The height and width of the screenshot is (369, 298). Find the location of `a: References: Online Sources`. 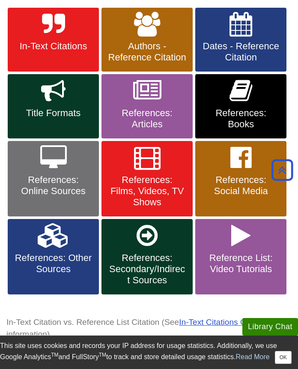

a: References: Online Sources is located at coordinates (53, 179).